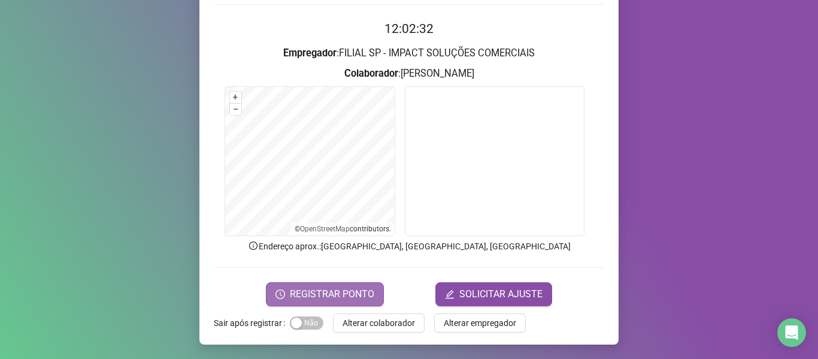 The height and width of the screenshot is (359, 818). What do you see at coordinates (792, 332) in the screenshot?
I see `div: Open Intercom Messenger` at bounding box center [792, 332].